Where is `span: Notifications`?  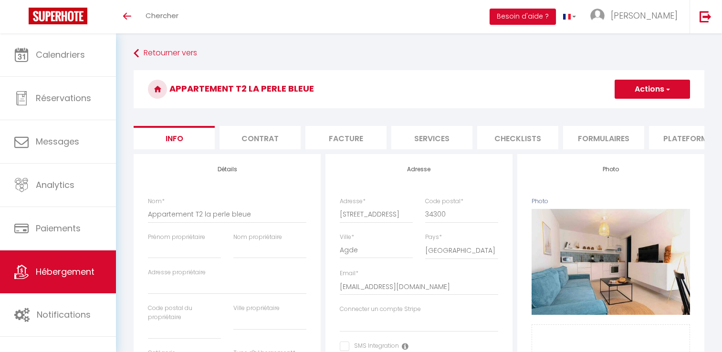
span: Notifications is located at coordinates (63, 314).